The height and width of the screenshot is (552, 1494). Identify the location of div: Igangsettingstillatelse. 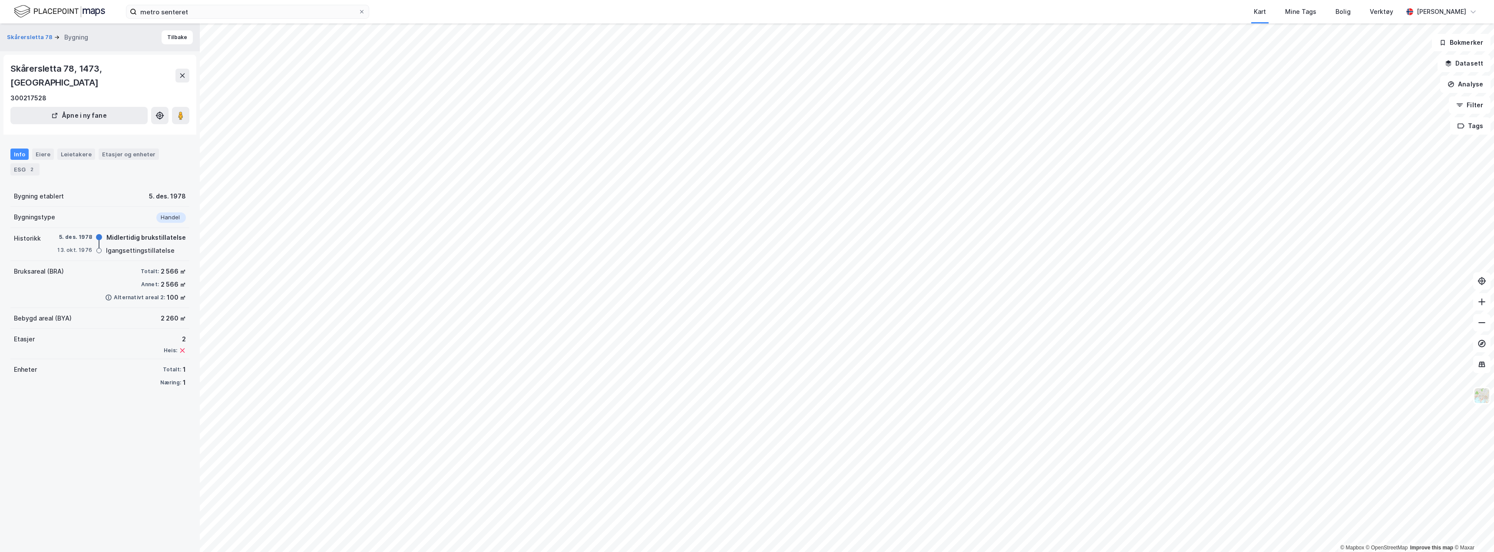
(140, 251).